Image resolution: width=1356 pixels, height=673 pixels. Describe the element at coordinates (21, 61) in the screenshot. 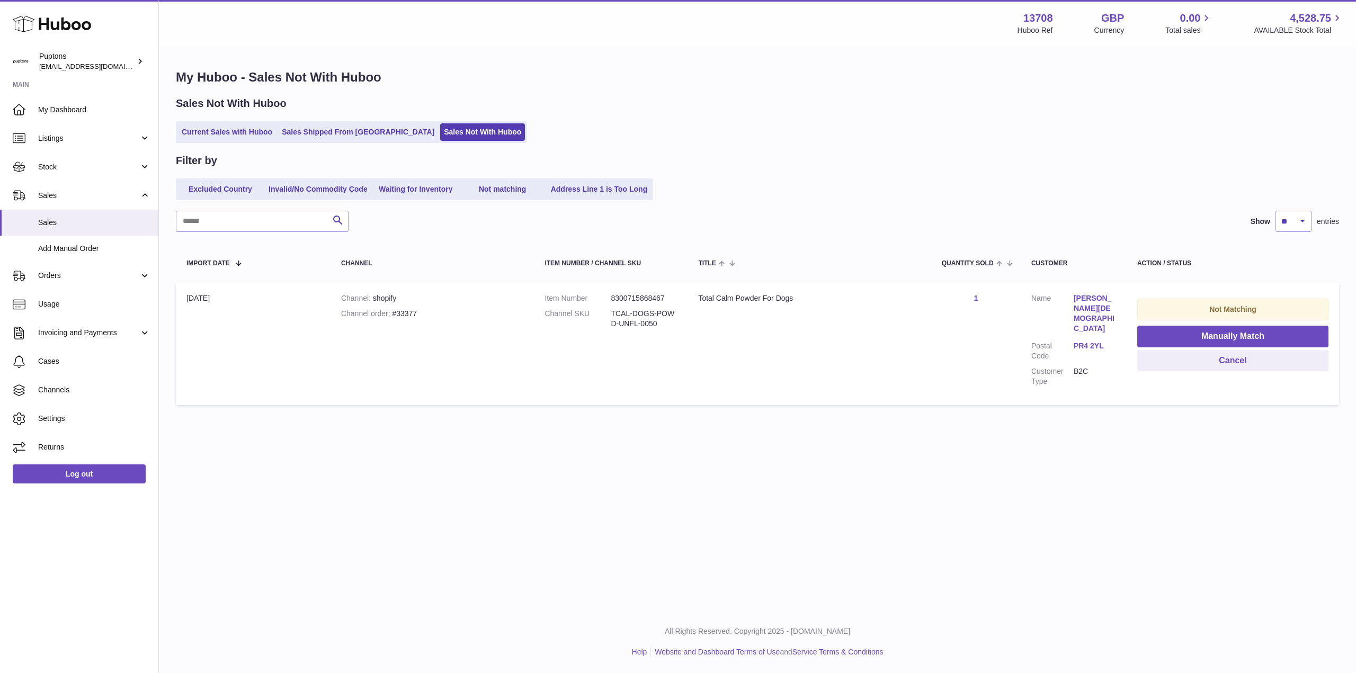

I see `img: hello@puptons.com` at that location.